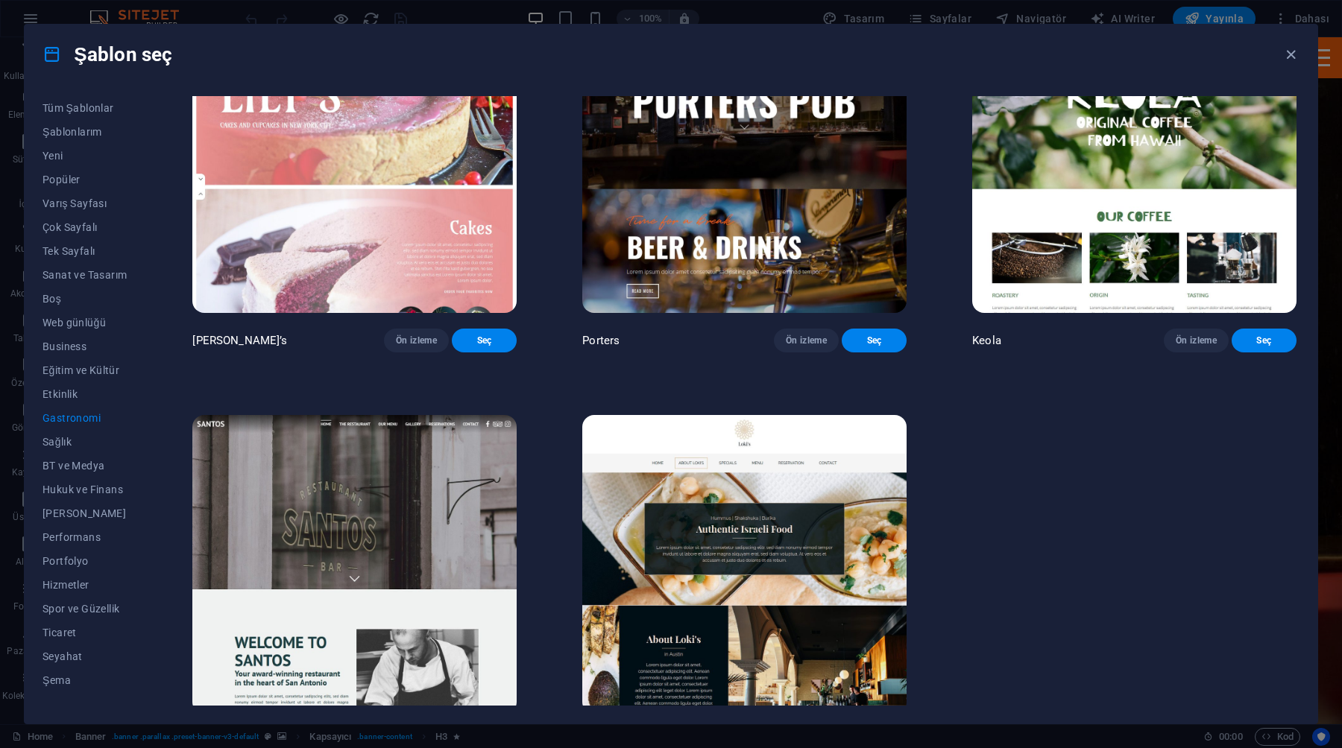 The image size is (1342, 748). Describe the element at coordinates (84, 633) in the screenshot. I see `button: Ticaret` at that location.